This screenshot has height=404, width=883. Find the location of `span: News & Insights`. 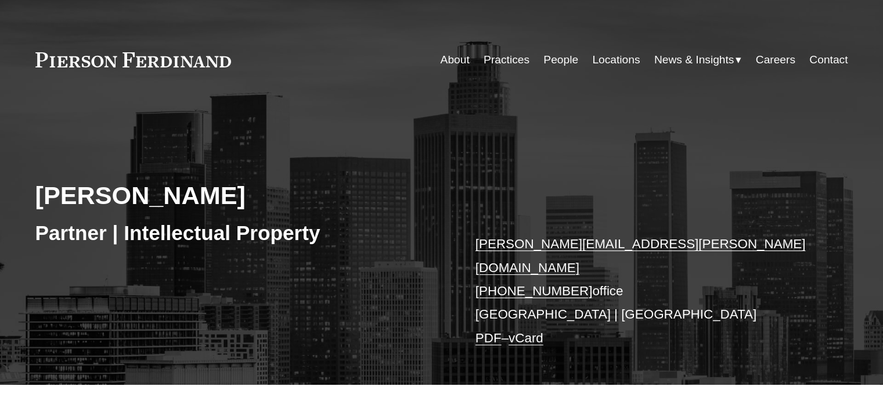

span: News & Insights is located at coordinates (694, 60).